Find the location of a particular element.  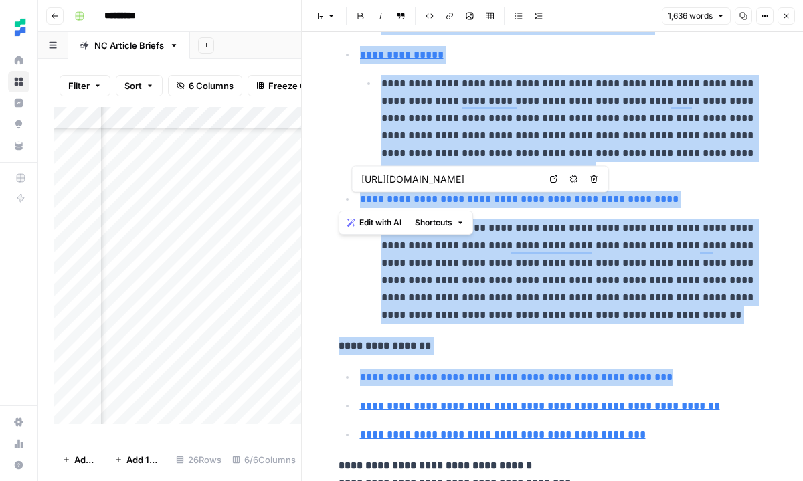

img: Ten Speed Logo is located at coordinates (20, 27).